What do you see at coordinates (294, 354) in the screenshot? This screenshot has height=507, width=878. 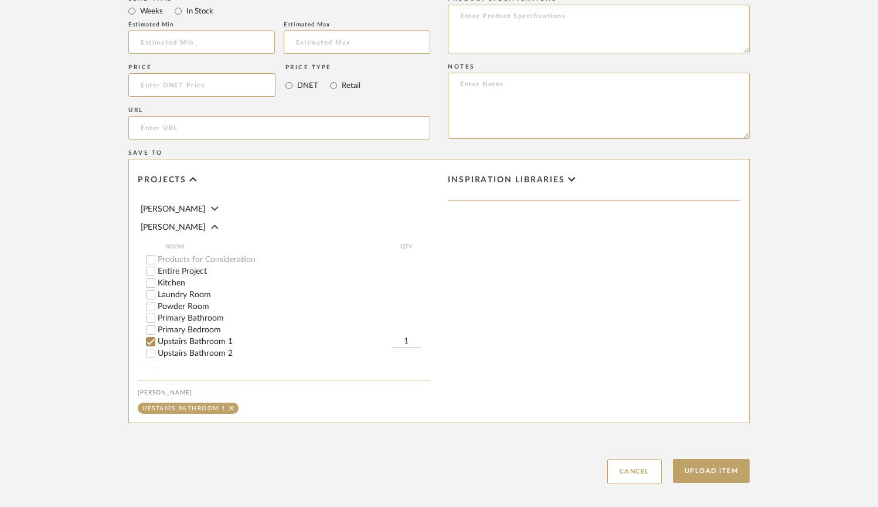 I see `label: Upstairs Bathroom 2` at bounding box center [294, 354].